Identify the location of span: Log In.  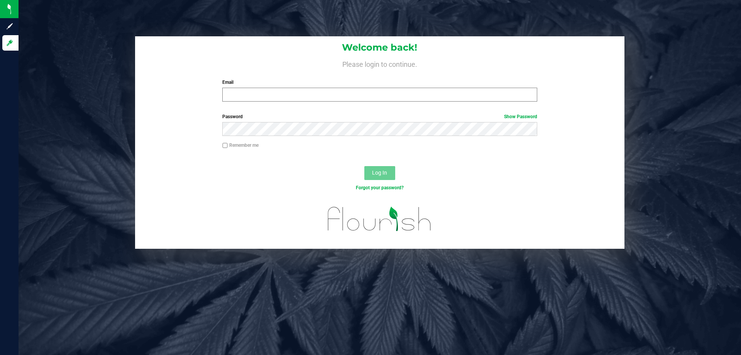
(379, 173).